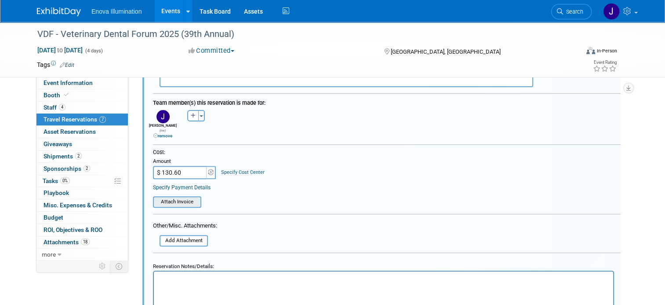  I want to click on img: ExhibitDay, so click(59, 12).